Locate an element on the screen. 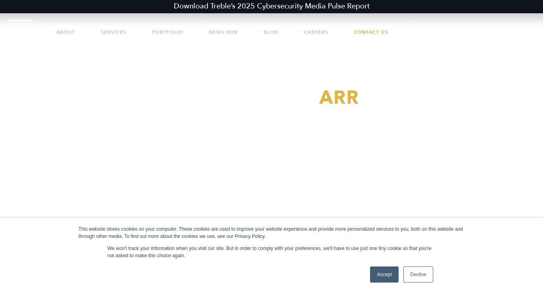 This screenshot has height=293, width=543. span: ARR is located at coordinates (339, 98).